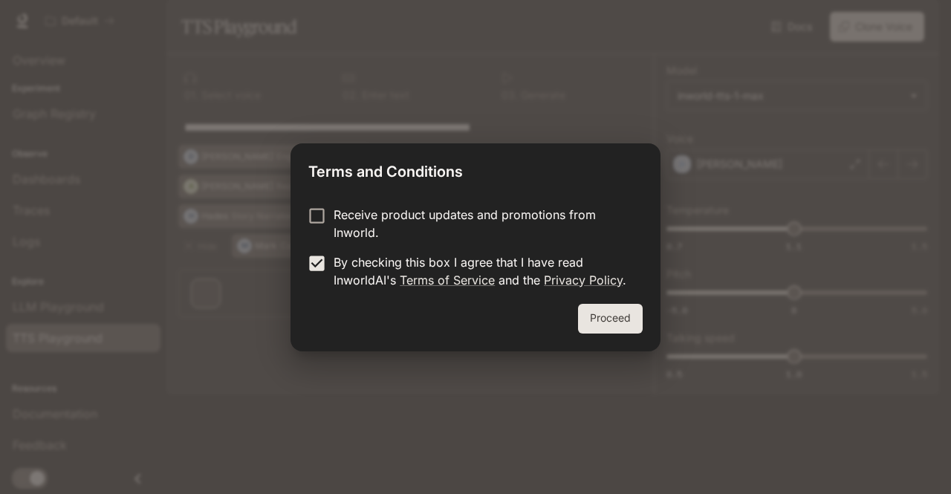 The image size is (951, 494). What do you see at coordinates (447, 280) in the screenshot?
I see `a: Terms of Service` at bounding box center [447, 280].